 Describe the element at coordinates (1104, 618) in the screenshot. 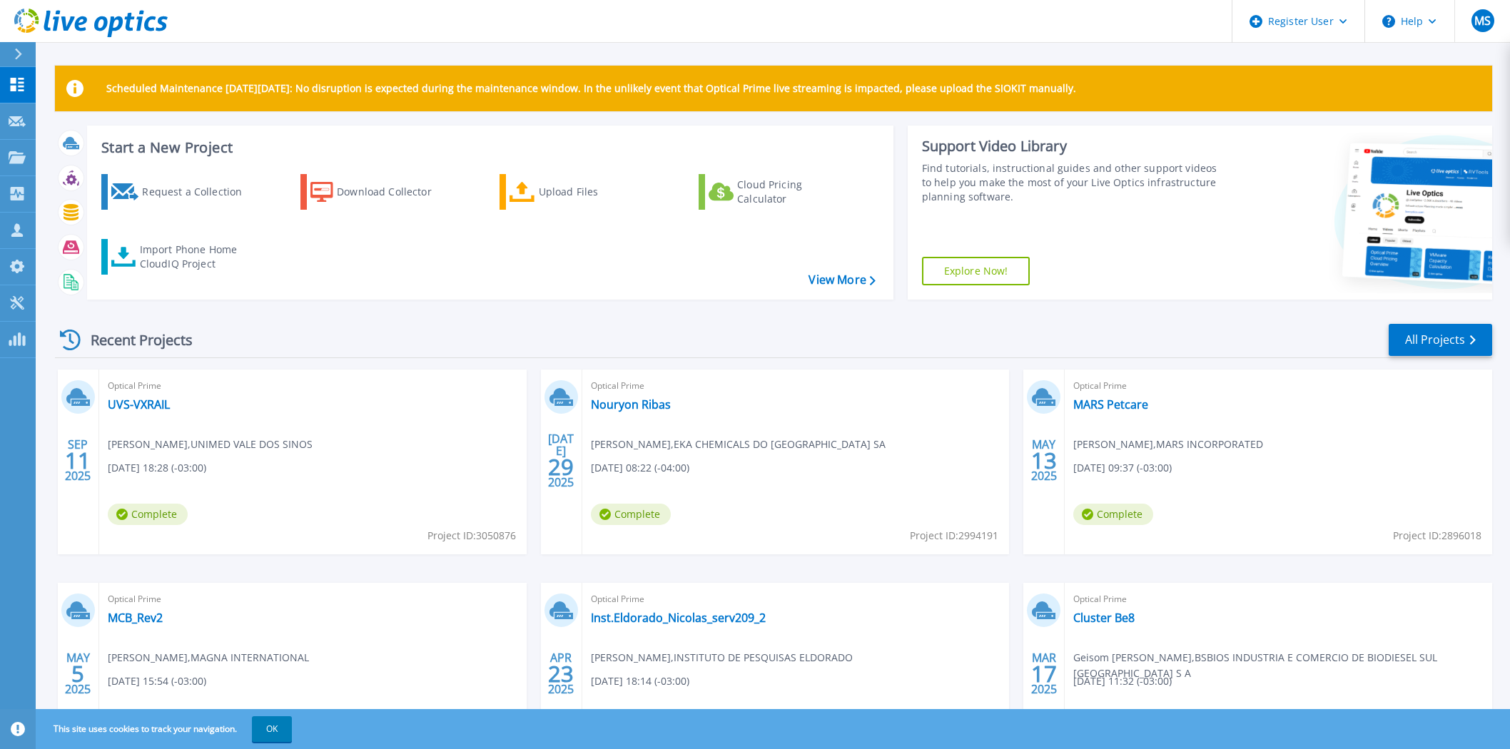

I see `a: Cluster Be8` at that location.